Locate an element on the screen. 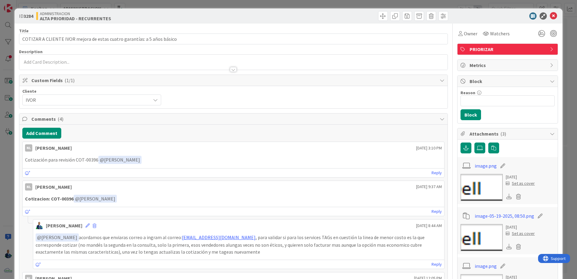 The image size is (577, 279). span: ( 3 ) is located at coordinates (503, 134).